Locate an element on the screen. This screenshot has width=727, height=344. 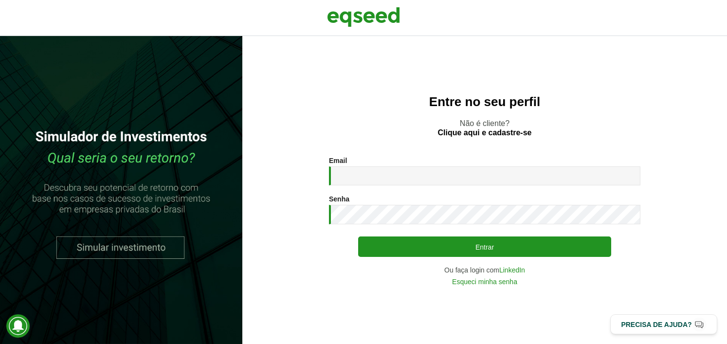
button: Entrar is located at coordinates (485, 247).